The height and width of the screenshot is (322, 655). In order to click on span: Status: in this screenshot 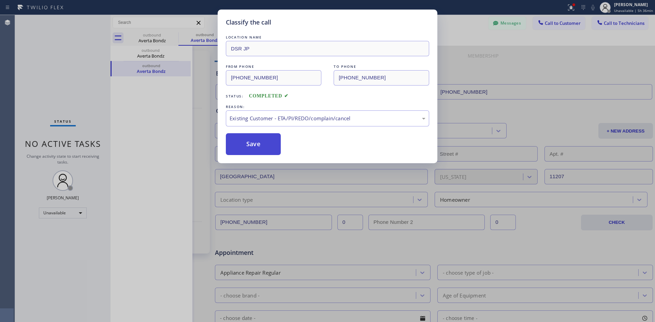, I will do `click(235, 96)`.